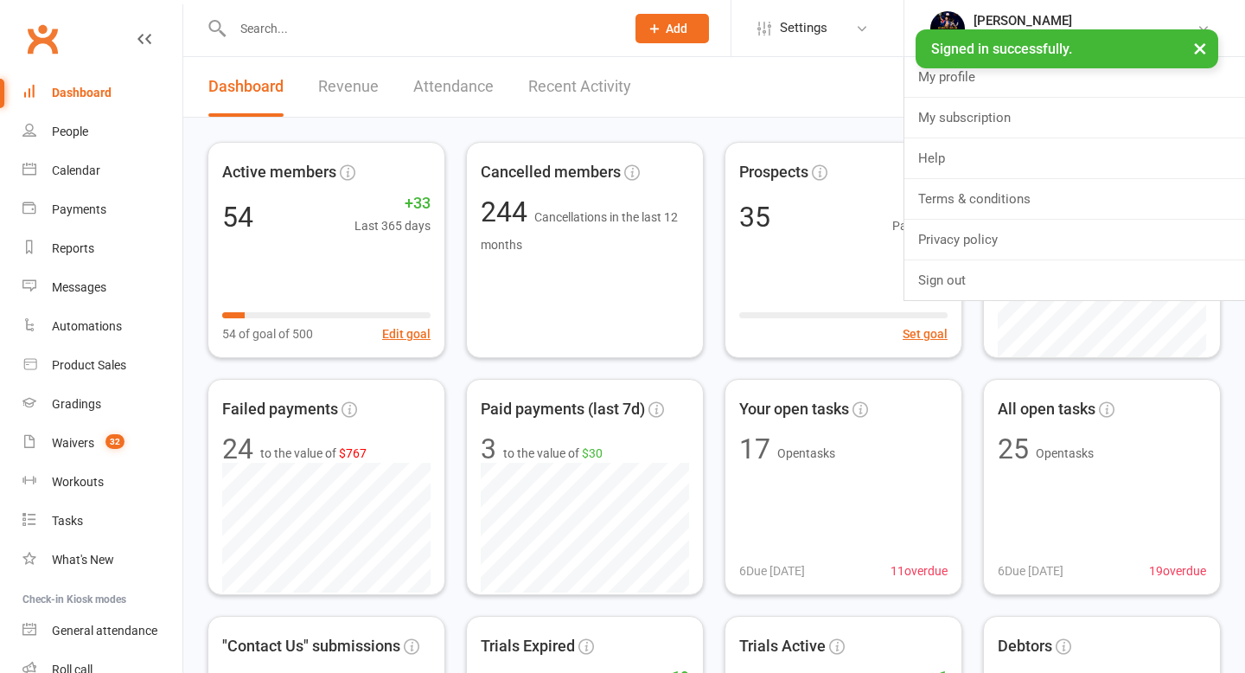 This screenshot has width=1245, height=673. What do you see at coordinates (920, 203) in the screenshot?
I see `span: 0` at bounding box center [920, 203].